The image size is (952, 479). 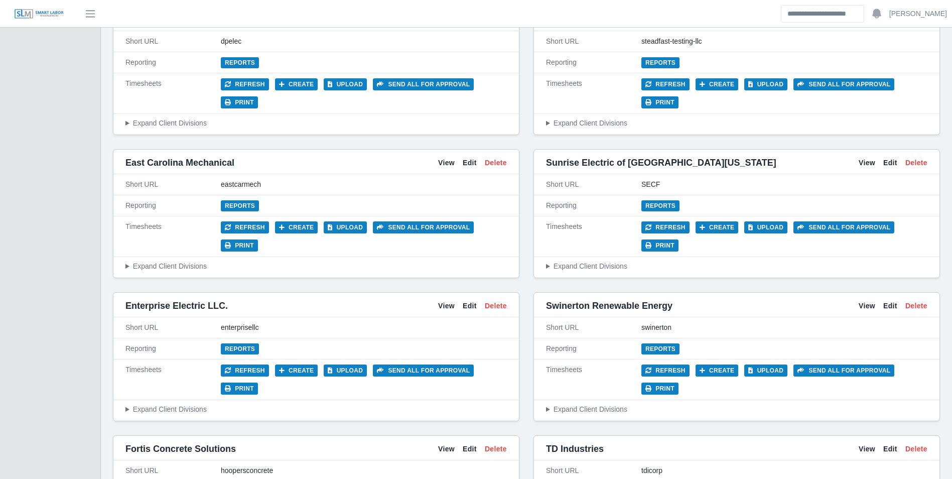 I want to click on span: Enterprise Electric LLC., so click(x=177, y=305).